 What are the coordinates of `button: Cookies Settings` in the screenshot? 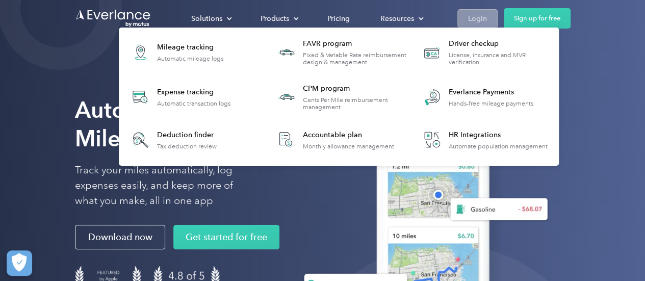 It's located at (19, 263).